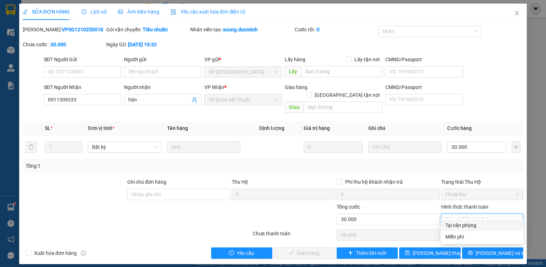 The width and height of the screenshot is (546, 267). Describe the element at coordinates (517, 14) in the screenshot. I see `button: Close` at that location.